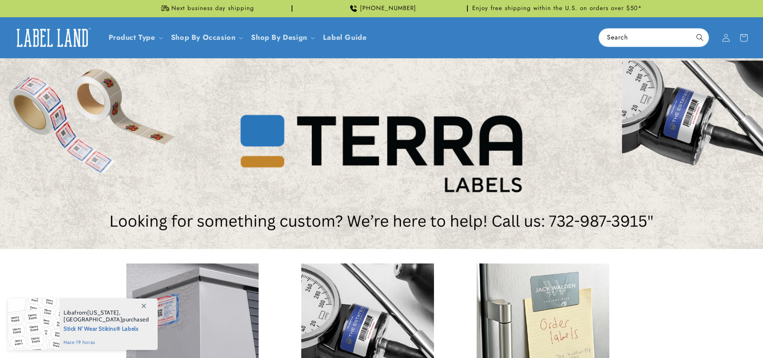 The image size is (763, 358). What do you see at coordinates (282, 37) in the screenshot?
I see `summary: Shop By Design` at bounding box center [282, 37].